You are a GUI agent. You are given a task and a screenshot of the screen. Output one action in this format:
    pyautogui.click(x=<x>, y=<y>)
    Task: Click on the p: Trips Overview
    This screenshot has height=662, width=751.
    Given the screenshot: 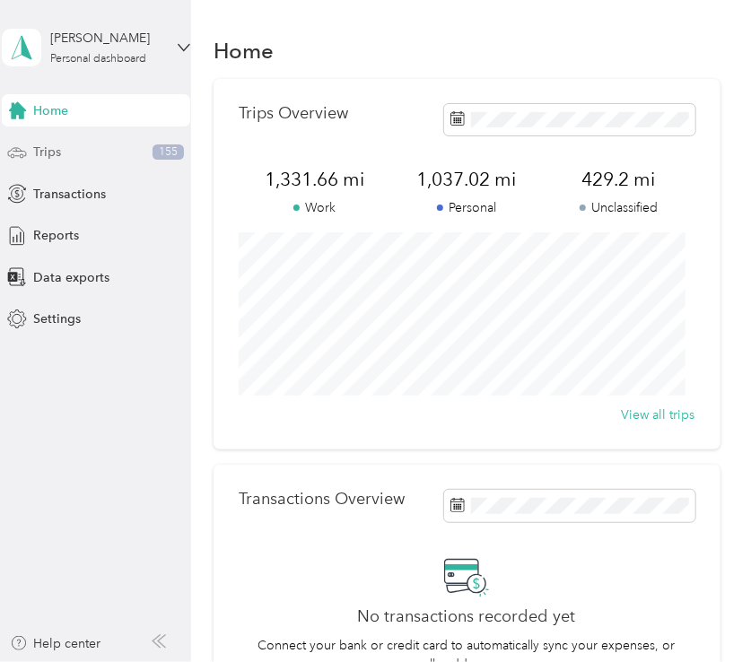 What is the action you would take?
    pyautogui.click(x=293, y=113)
    